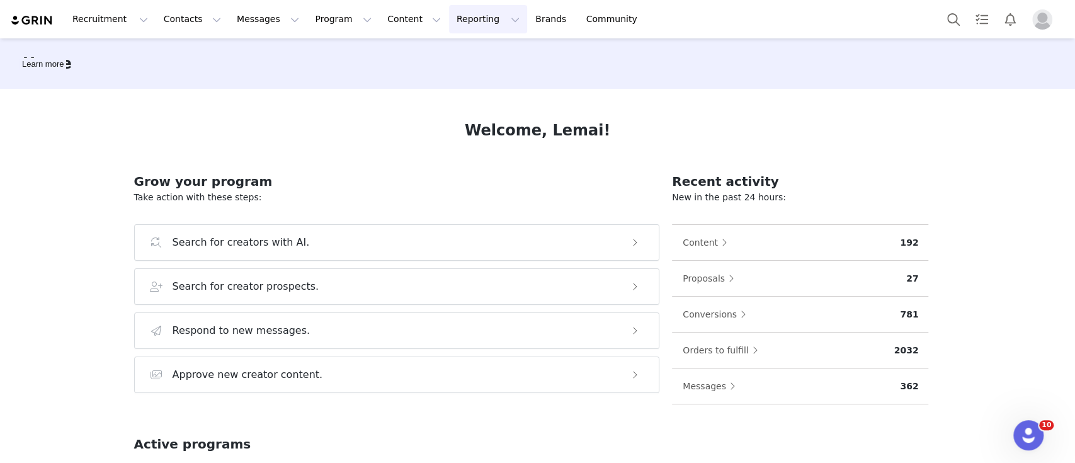 Image resolution: width=1075 pixels, height=463 pixels. I want to click on h2: Active programs, so click(193, 444).